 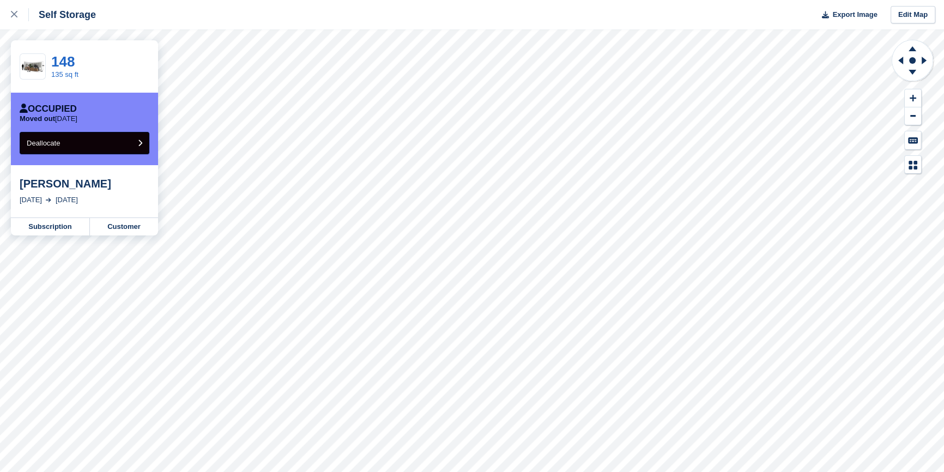 I want to click on span: Deallocate, so click(x=43, y=143).